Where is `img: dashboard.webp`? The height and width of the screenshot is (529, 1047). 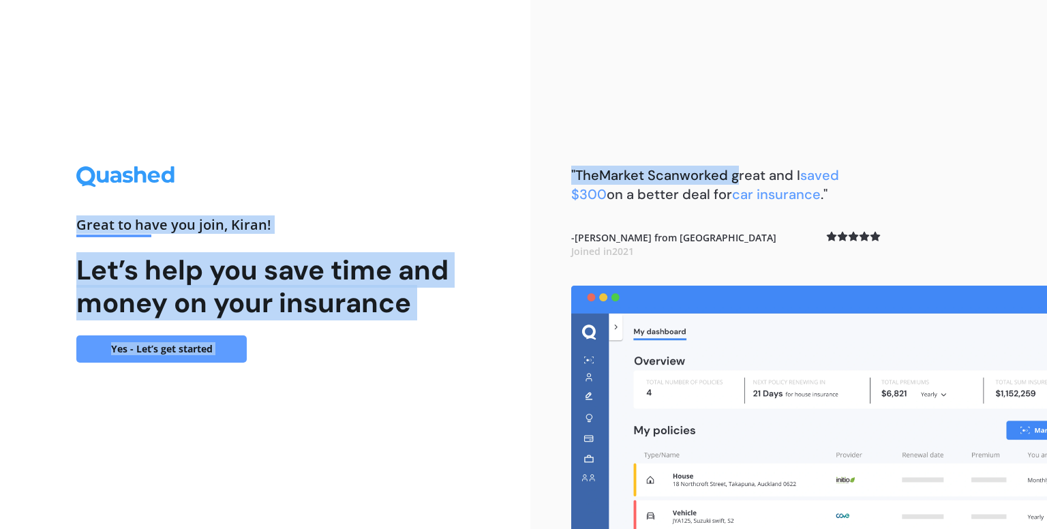 img: dashboard.webp is located at coordinates (809, 407).